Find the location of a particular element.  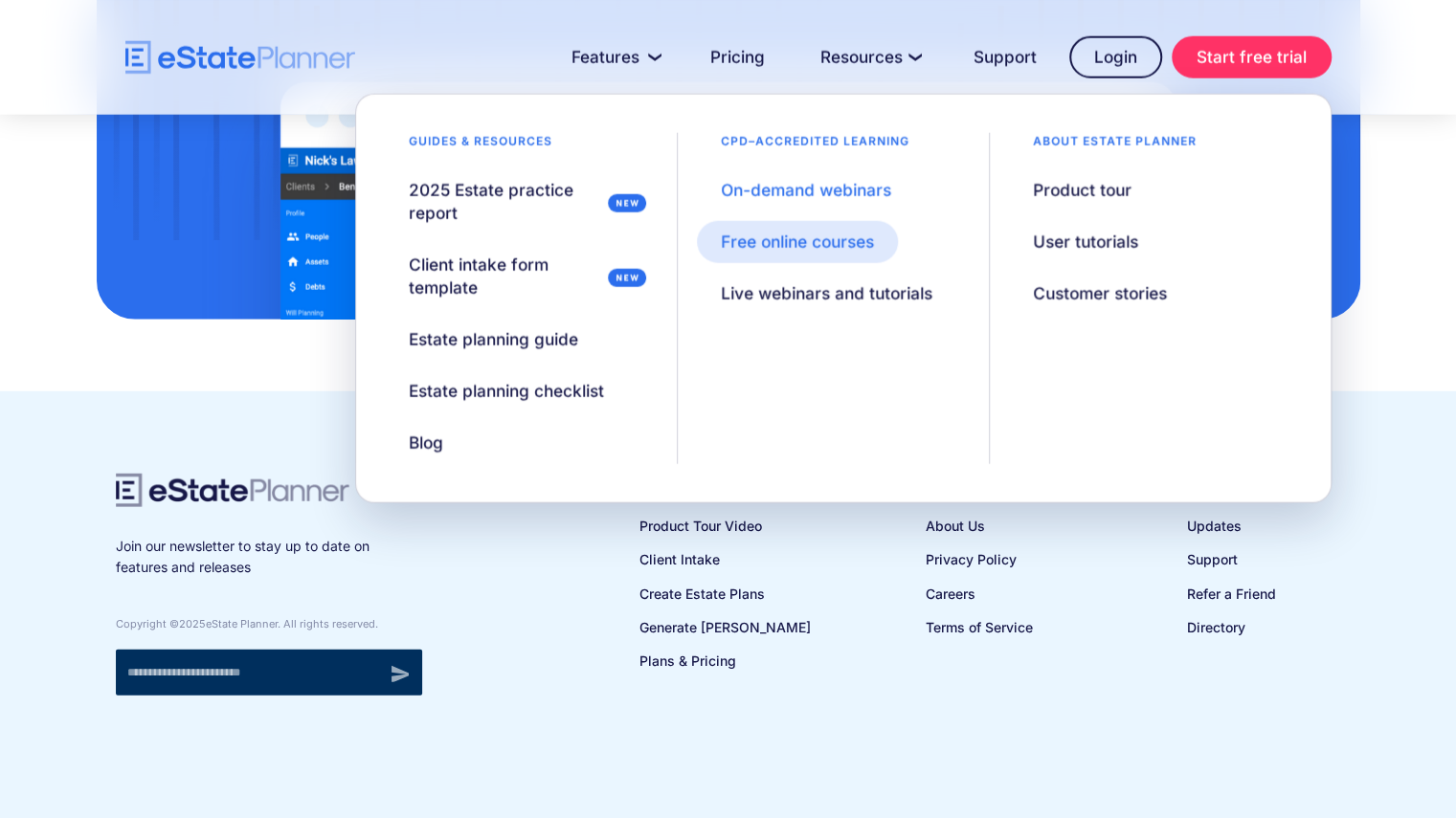

a: Blog is located at coordinates (426, 443).